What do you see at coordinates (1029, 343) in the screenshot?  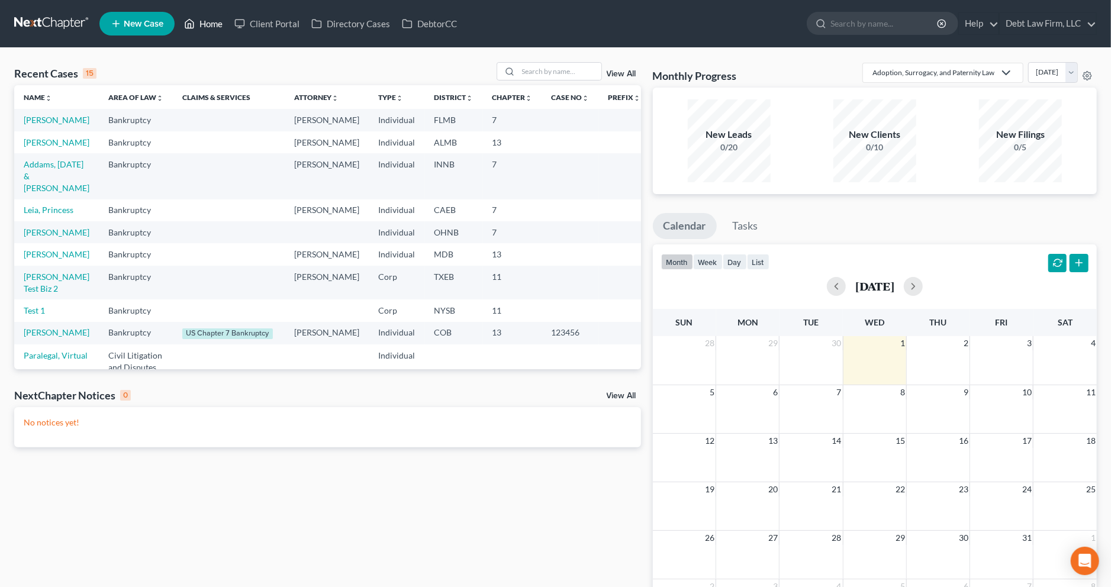 I see `span: 3` at bounding box center [1029, 343].